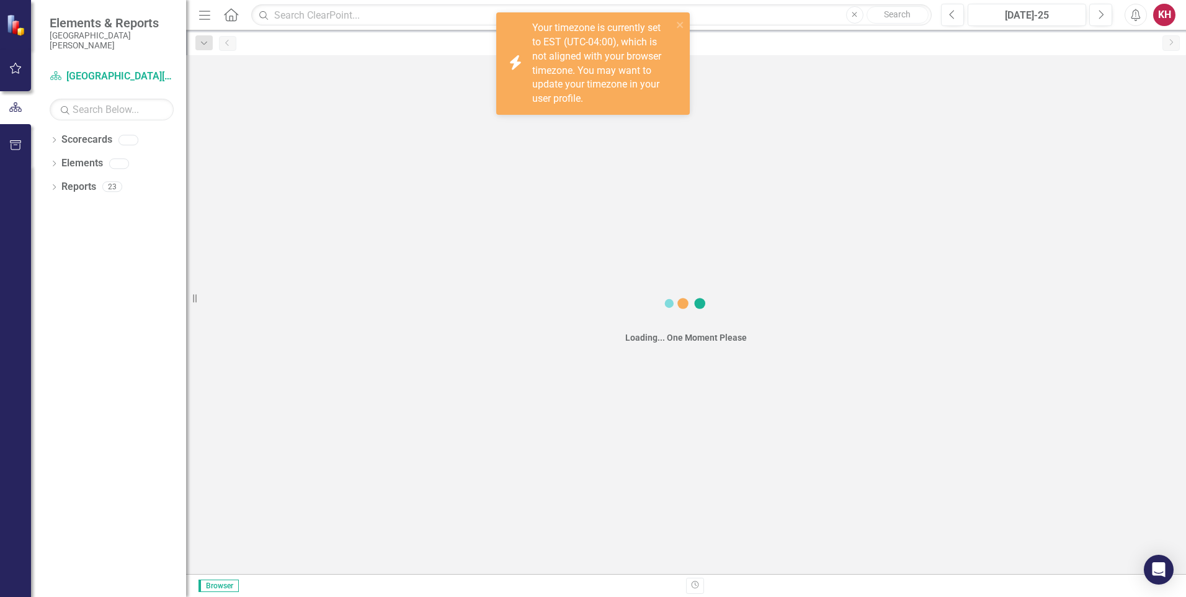  I want to click on button: close, so click(680, 24).